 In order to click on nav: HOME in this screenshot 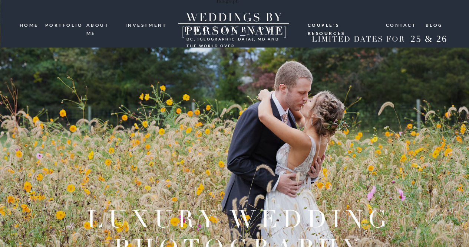, I will do `click(30, 25)`.